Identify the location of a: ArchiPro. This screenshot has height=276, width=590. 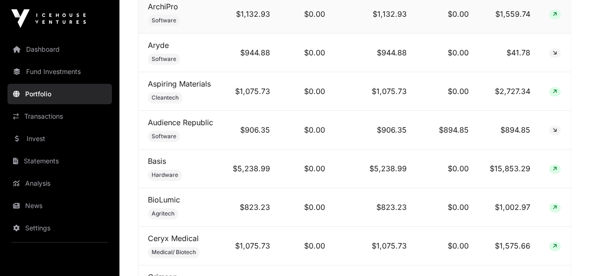
(163, 7).